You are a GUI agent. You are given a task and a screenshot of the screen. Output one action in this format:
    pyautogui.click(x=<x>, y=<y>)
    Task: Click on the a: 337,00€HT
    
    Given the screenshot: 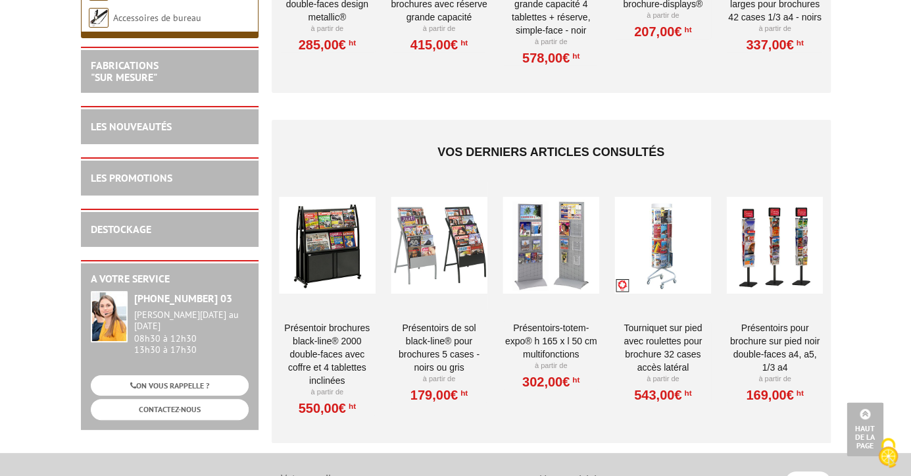 What is the action you would take?
    pyautogui.click(x=774, y=45)
    